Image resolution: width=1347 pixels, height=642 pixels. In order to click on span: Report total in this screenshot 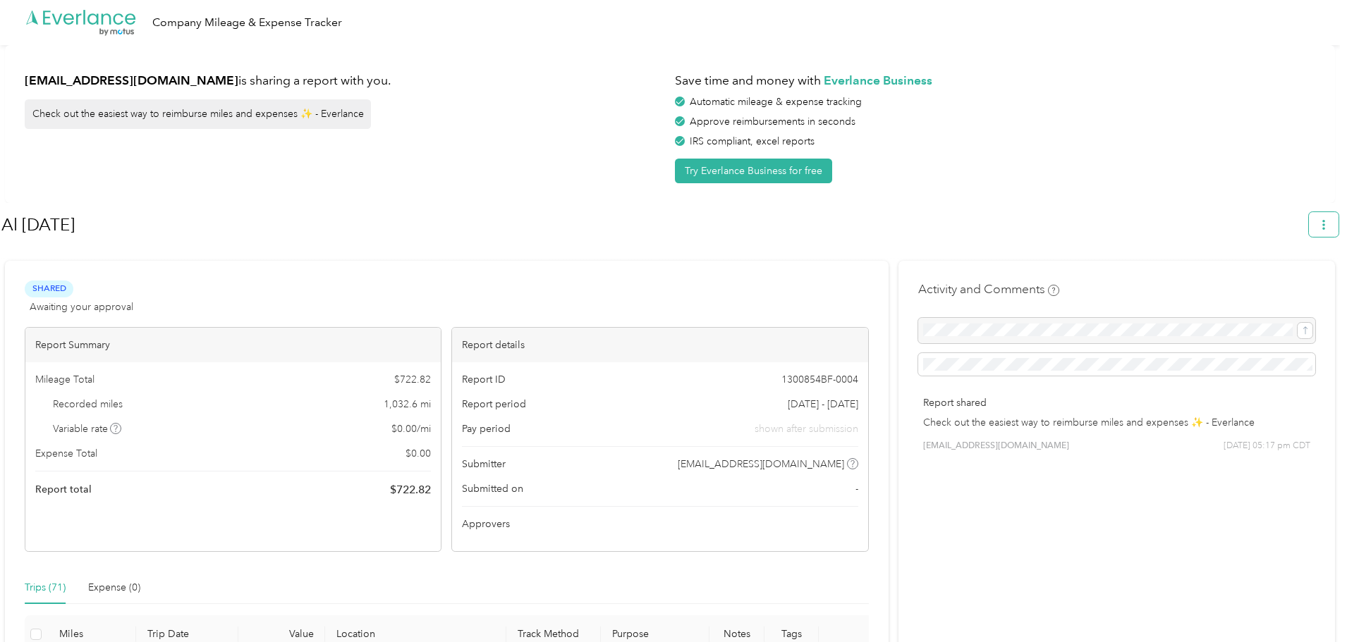, I will do `click(63, 489)`.